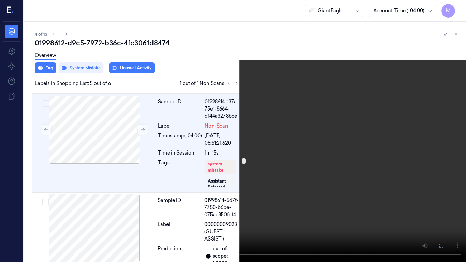 The image size is (466, 262). Describe the element at coordinates (248, 43) in the screenshot. I see `div: 01998612-d9c5-7972-b36c-4fc3061d8474` at that location.